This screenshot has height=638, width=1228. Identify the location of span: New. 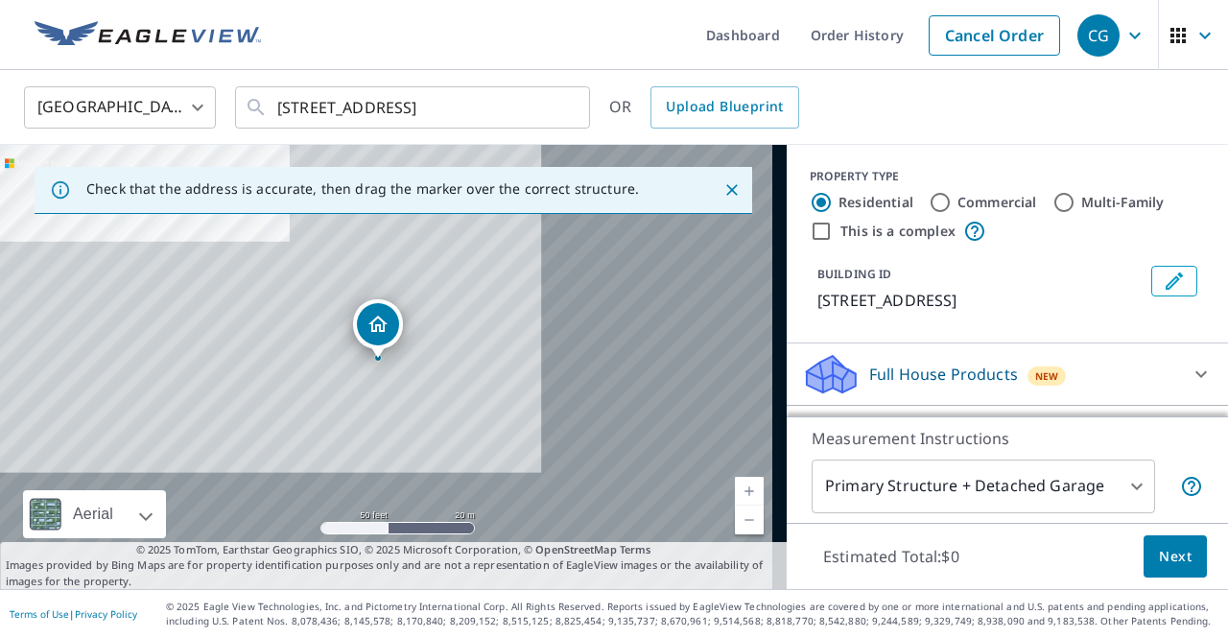
(1047, 376).